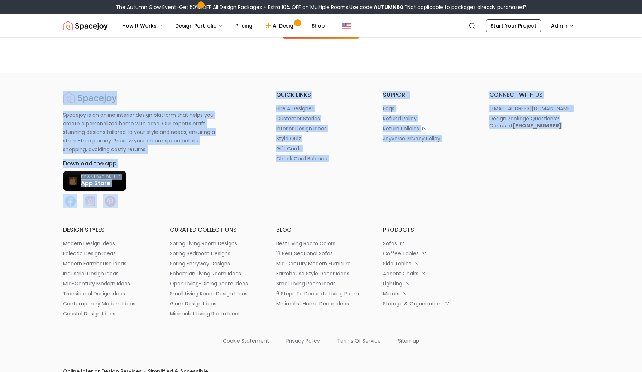 This screenshot has height=372, width=642. What do you see at coordinates (108, 230) in the screenshot?
I see `h6: design styles` at bounding box center [108, 230].